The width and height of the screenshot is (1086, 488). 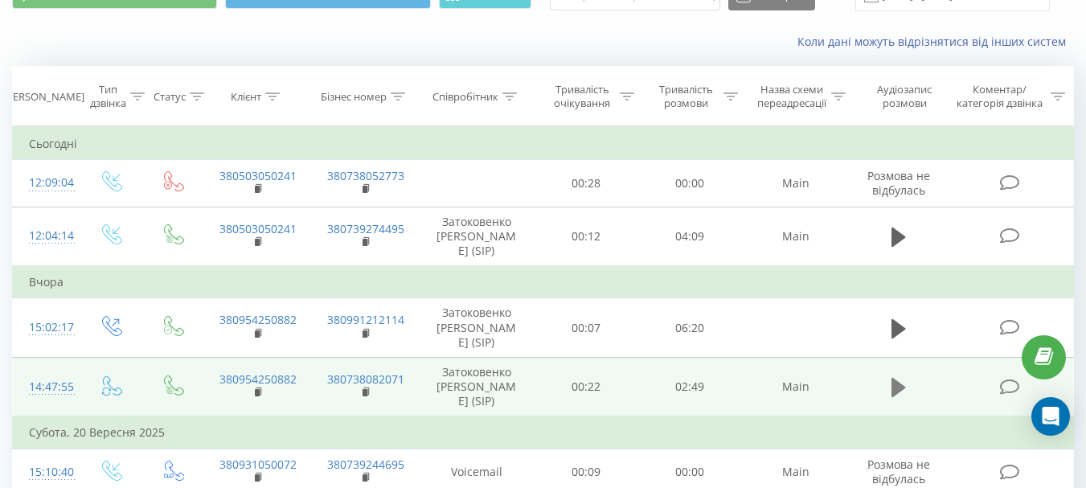 I want to click on div: Співробітник, so click(x=465, y=96).